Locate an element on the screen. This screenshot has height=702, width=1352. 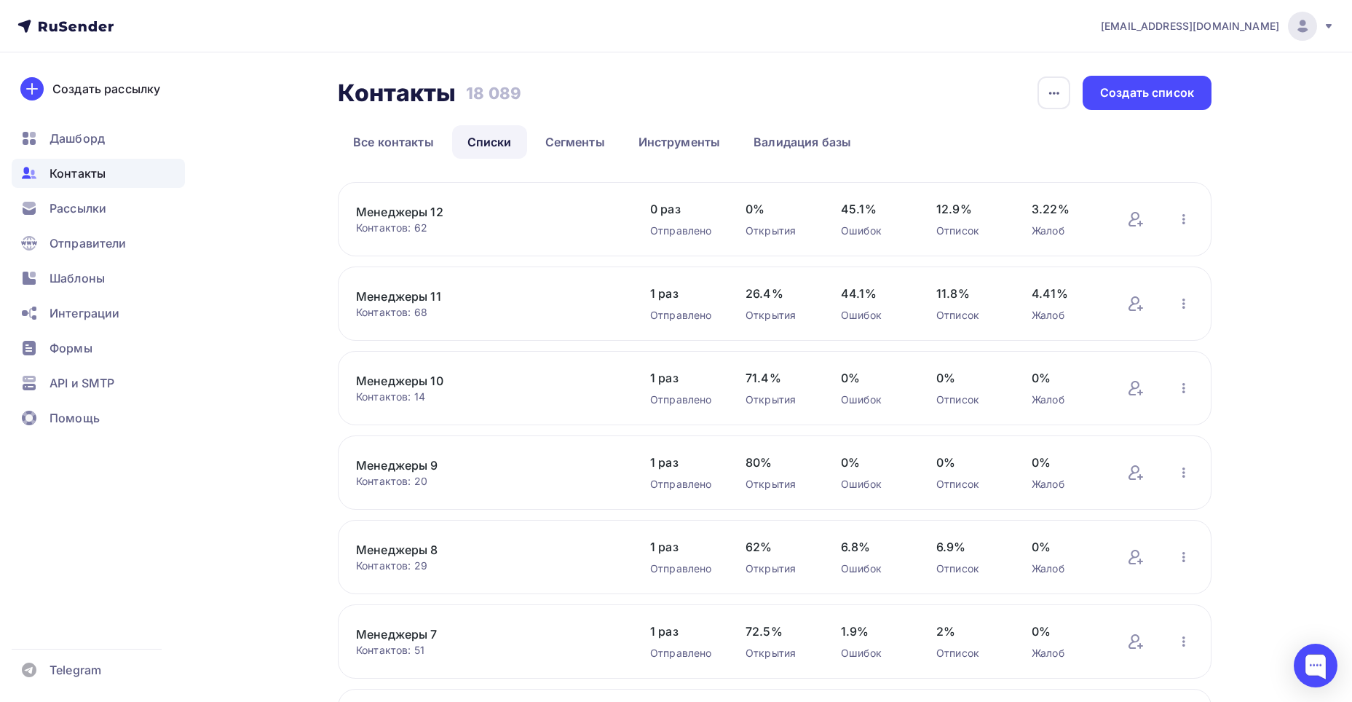
div: Создать рассылку is located at coordinates (106, 89).